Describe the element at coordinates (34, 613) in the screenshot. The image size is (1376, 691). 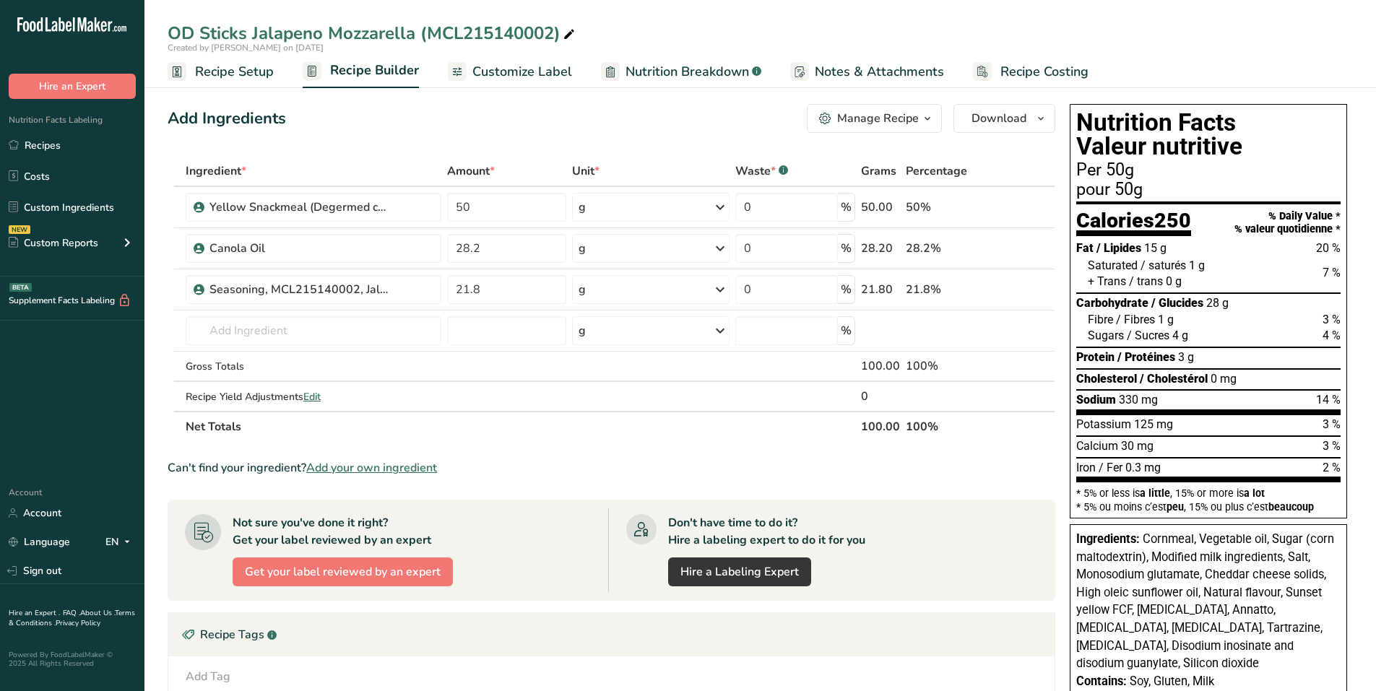
I see `a: Hire an Expert .` at that location.